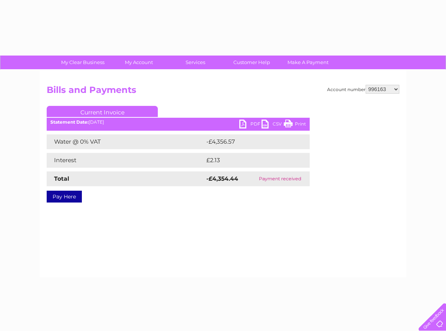 The image size is (446, 331). What do you see at coordinates (363, 89) in the screenshot?
I see `div: Account number` at bounding box center [363, 89].